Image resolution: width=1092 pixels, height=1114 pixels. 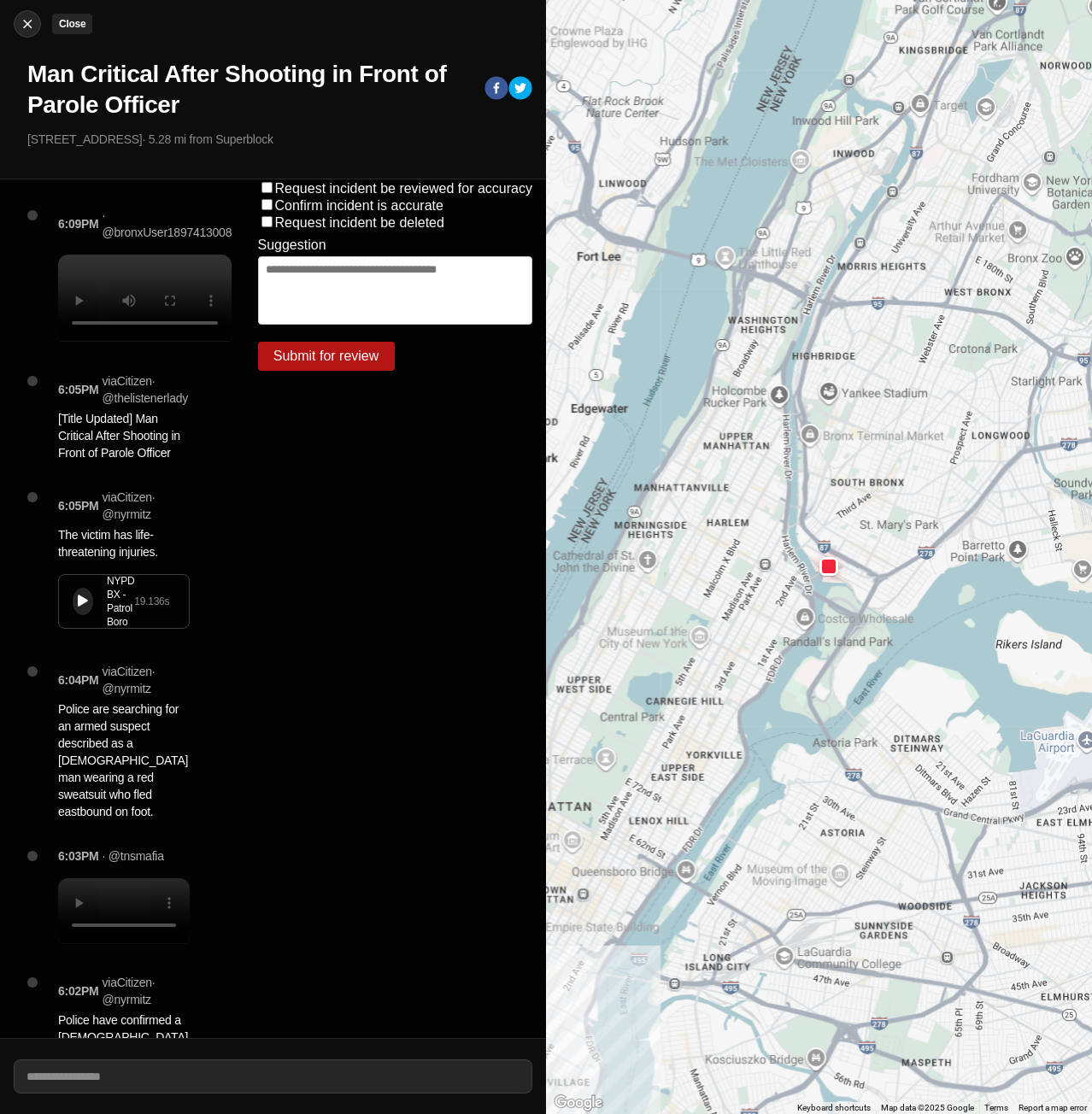 What do you see at coordinates (326, 357) in the screenshot?
I see `button: Submit for review` at bounding box center [326, 357].